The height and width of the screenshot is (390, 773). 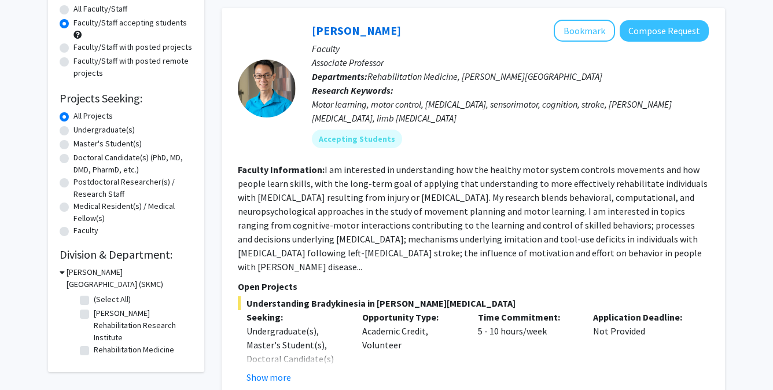 What do you see at coordinates (527, 347) in the screenshot?
I see `div: 5 - 10 hours/week` at bounding box center [527, 347].